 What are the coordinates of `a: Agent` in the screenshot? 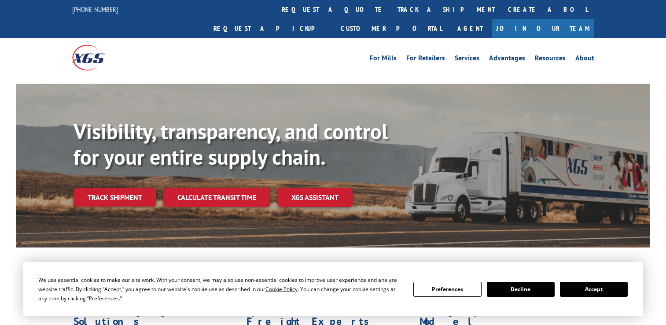 It's located at (470, 28).